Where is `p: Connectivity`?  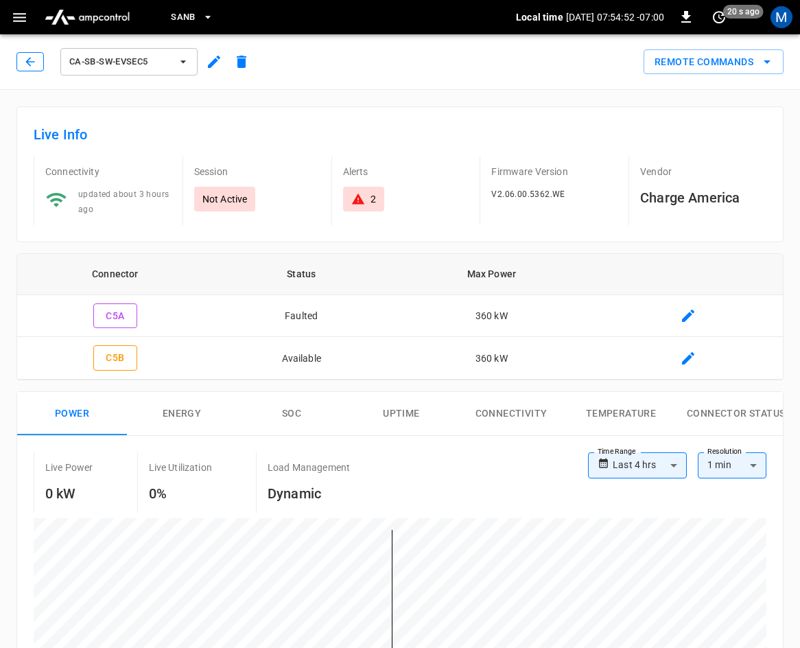
p: Connectivity is located at coordinates (108, 172).